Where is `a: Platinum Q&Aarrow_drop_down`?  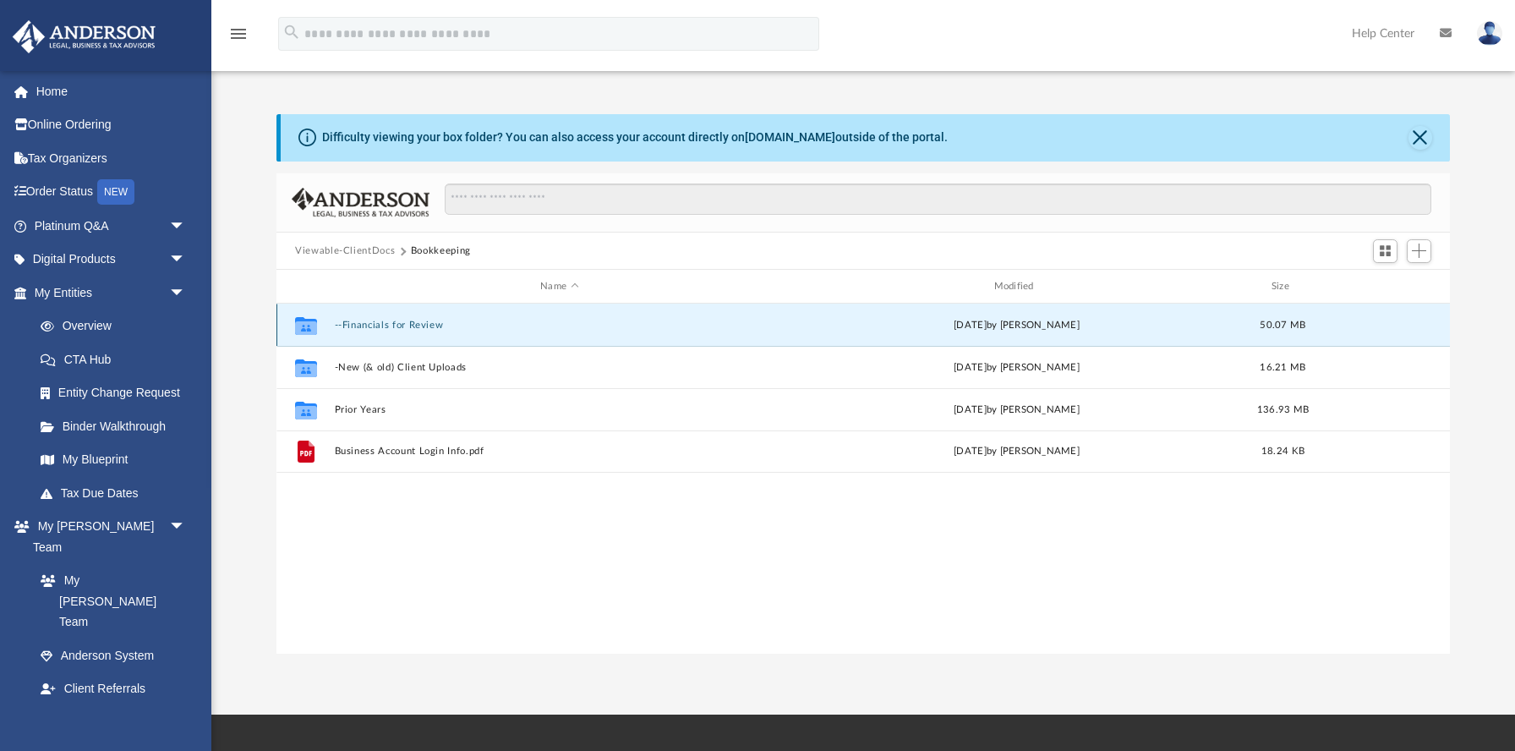
a: Platinum Q&Aarrow_drop_down is located at coordinates (112, 226).